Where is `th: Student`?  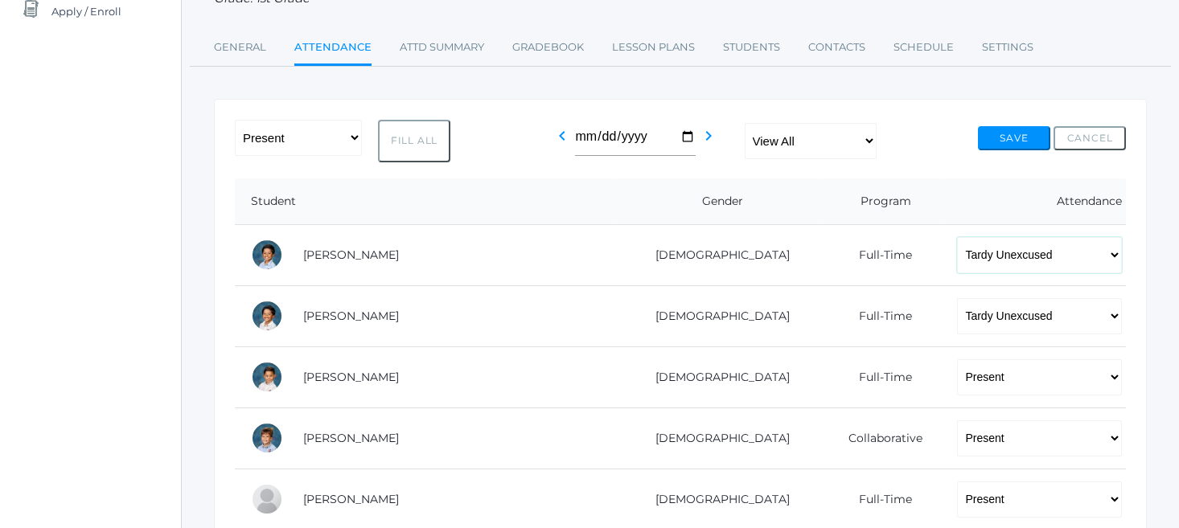
th: Student is located at coordinates (425, 202).